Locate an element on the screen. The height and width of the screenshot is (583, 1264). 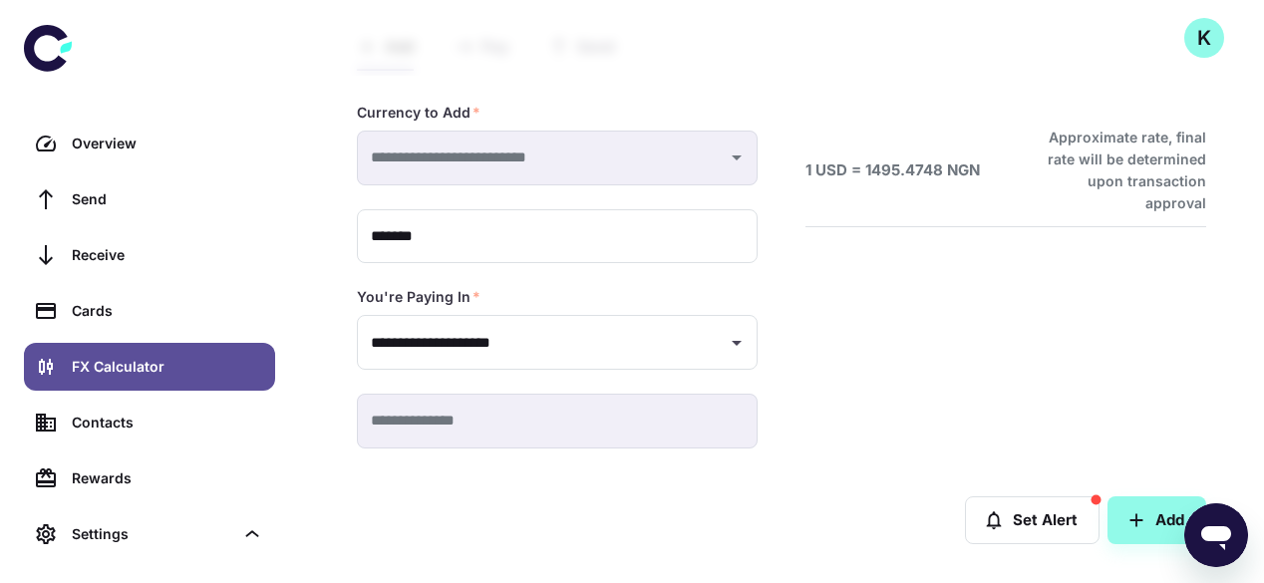
a: Overview is located at coordinates (150, 144).